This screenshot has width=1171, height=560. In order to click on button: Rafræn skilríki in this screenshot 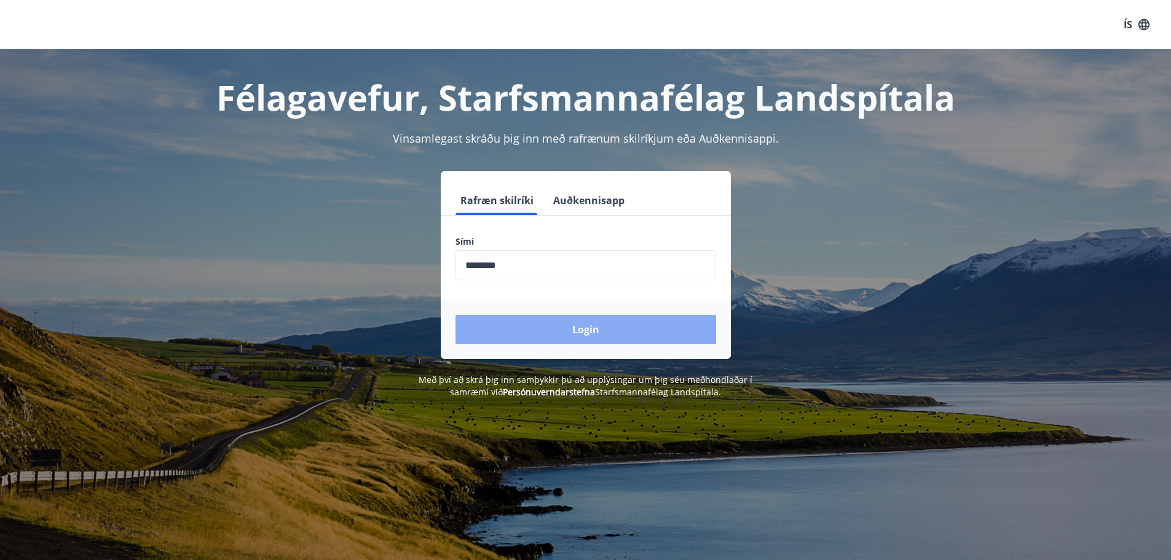, I will do `click(497, 200)`.